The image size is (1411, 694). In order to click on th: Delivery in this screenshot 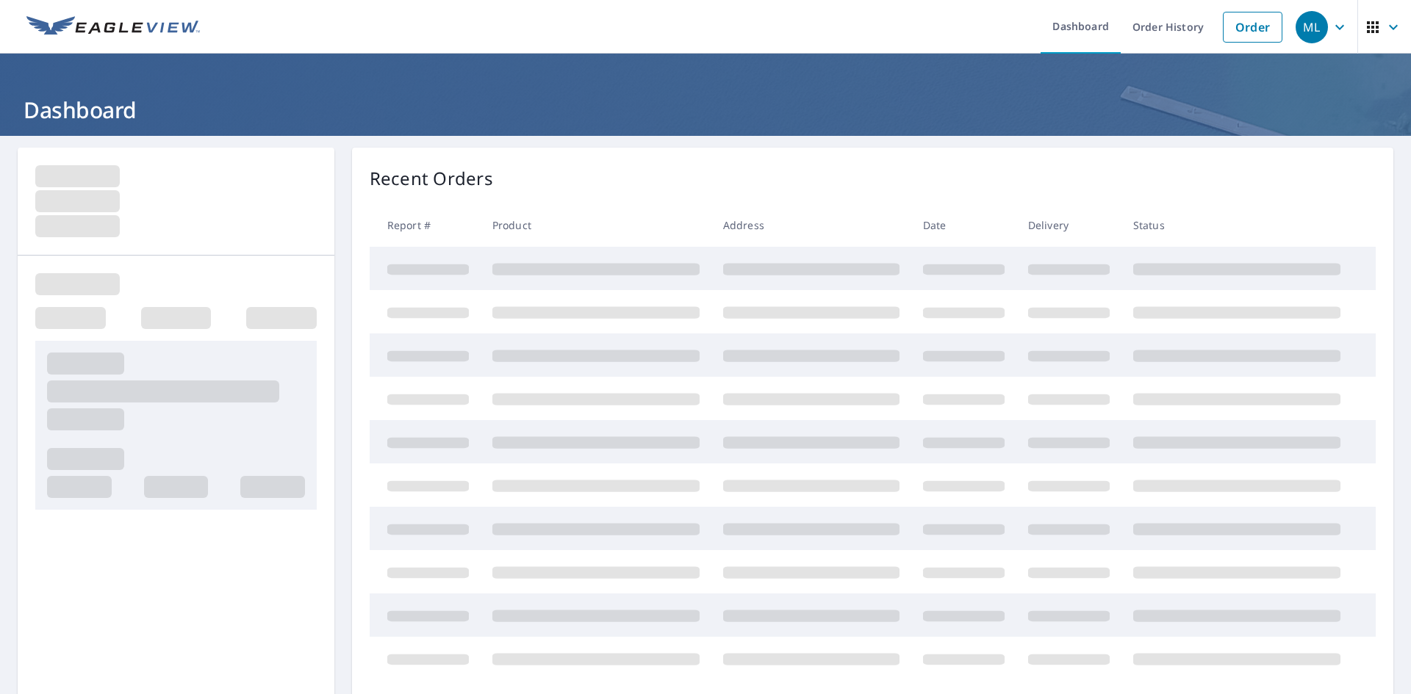, I will do `click(1068, 225)`.